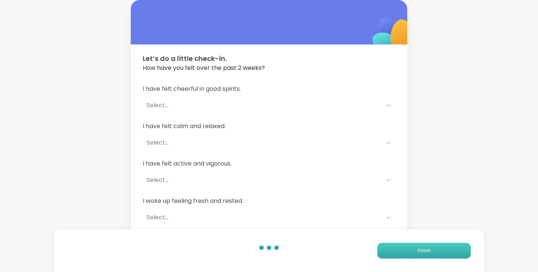 Image resolution: width=538 pixels, height=272 pixels. What do you see at coordinates (269, 201) in the screenshot?
I see `span: I woke up feeling fresh and rested.` at bounding box center [269, 201].